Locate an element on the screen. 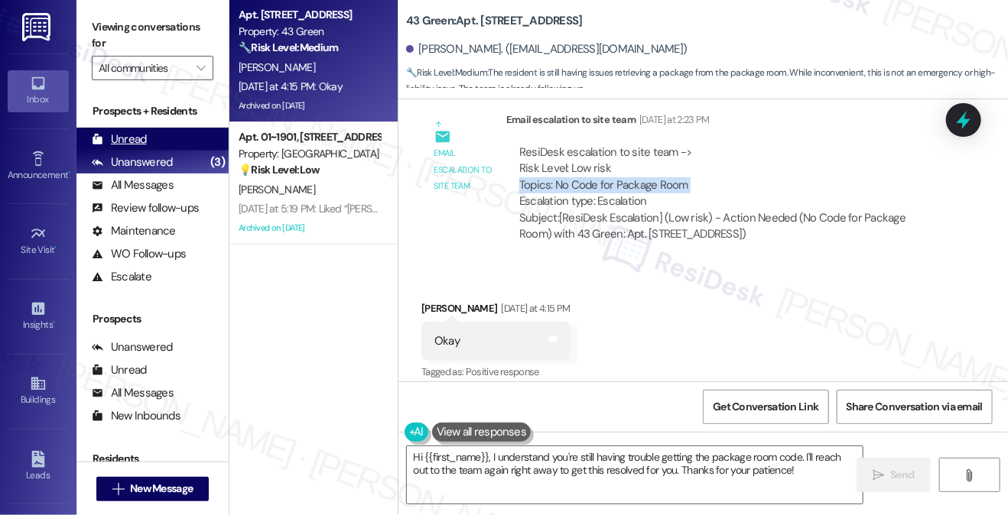 This screenshot has height=515, width=1008. span: Share Conversation via email is located at coordinates (915, 407).